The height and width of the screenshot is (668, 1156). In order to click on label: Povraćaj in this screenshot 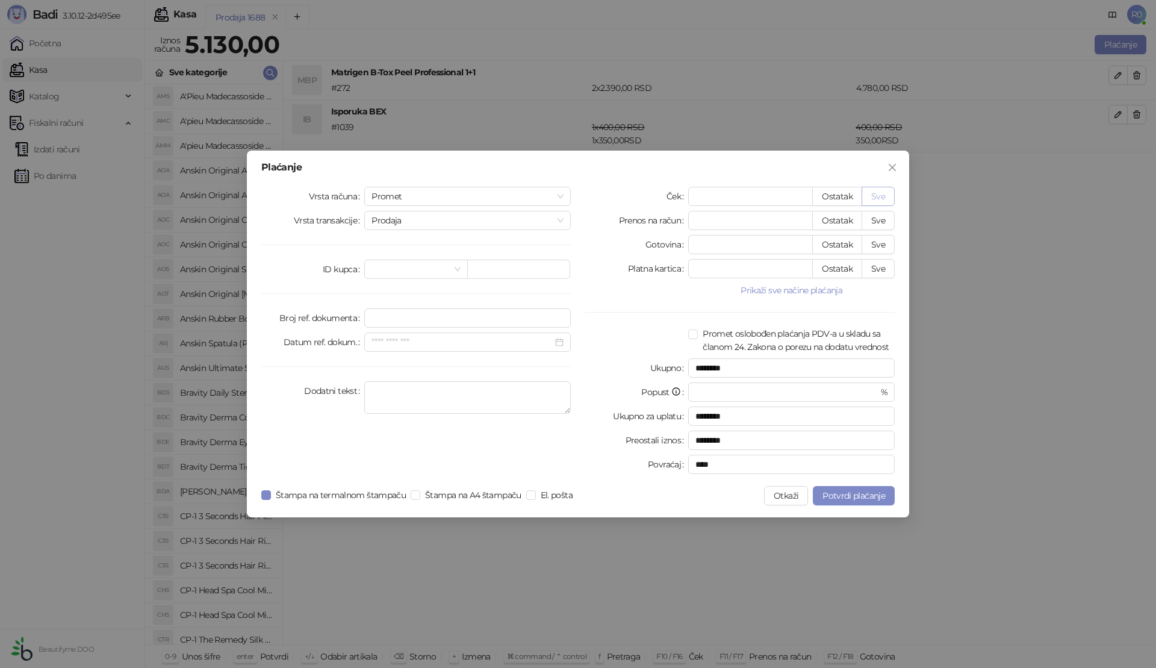, I will do `click(668, 464)`.